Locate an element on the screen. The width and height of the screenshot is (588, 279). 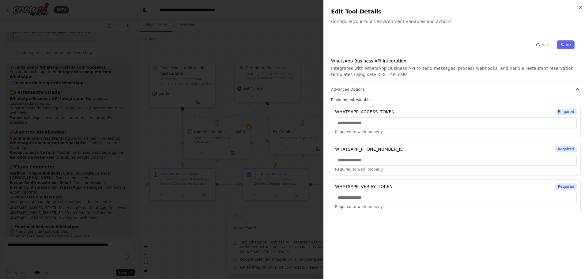
button: Advanced Options is located at coordinates (456, 89).